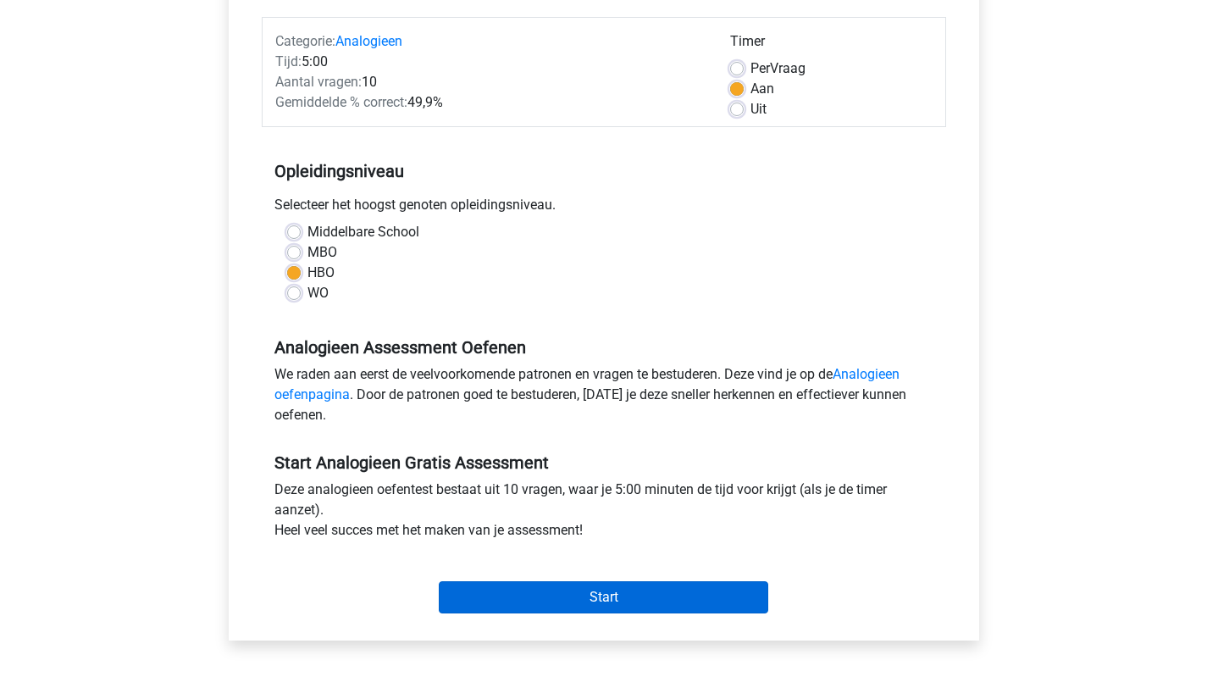 The width and height of the screenshot is (1207, 677). What do you see at coordinates (341, 102) in the screenshot?
I see `span: Gemiddelde % correct:` at bounding box center [341, 102].